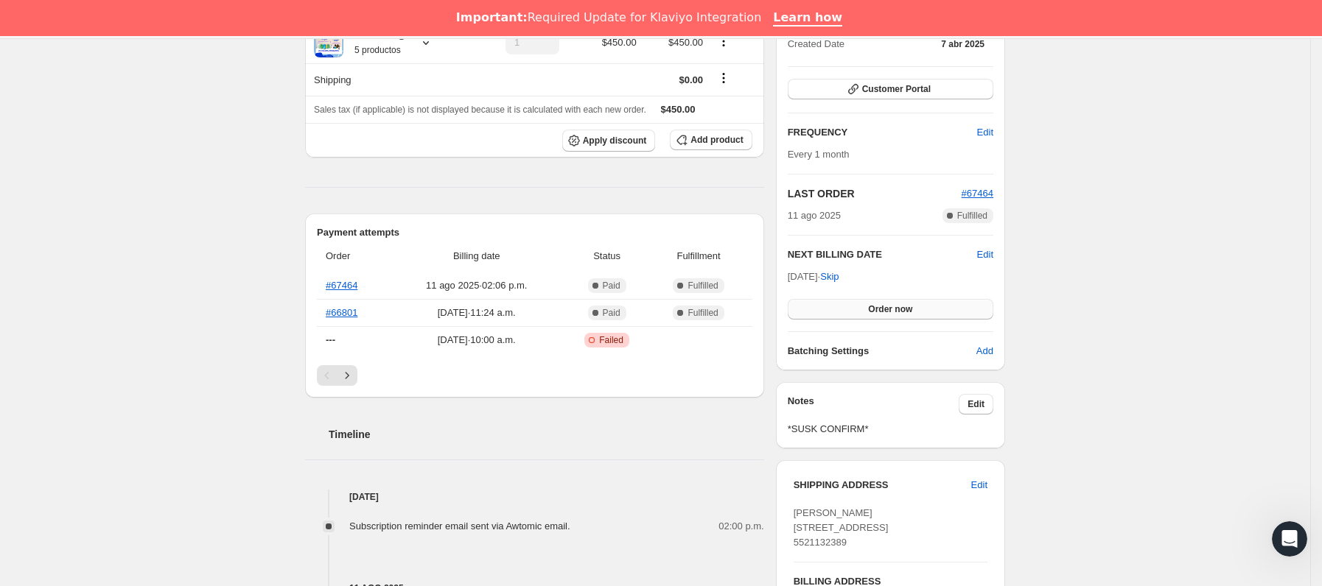 This screenshot has width=1322, height=586. Describe the element at coordinates (829, 277) in the screenshot. I see `span: Skip` at that location.